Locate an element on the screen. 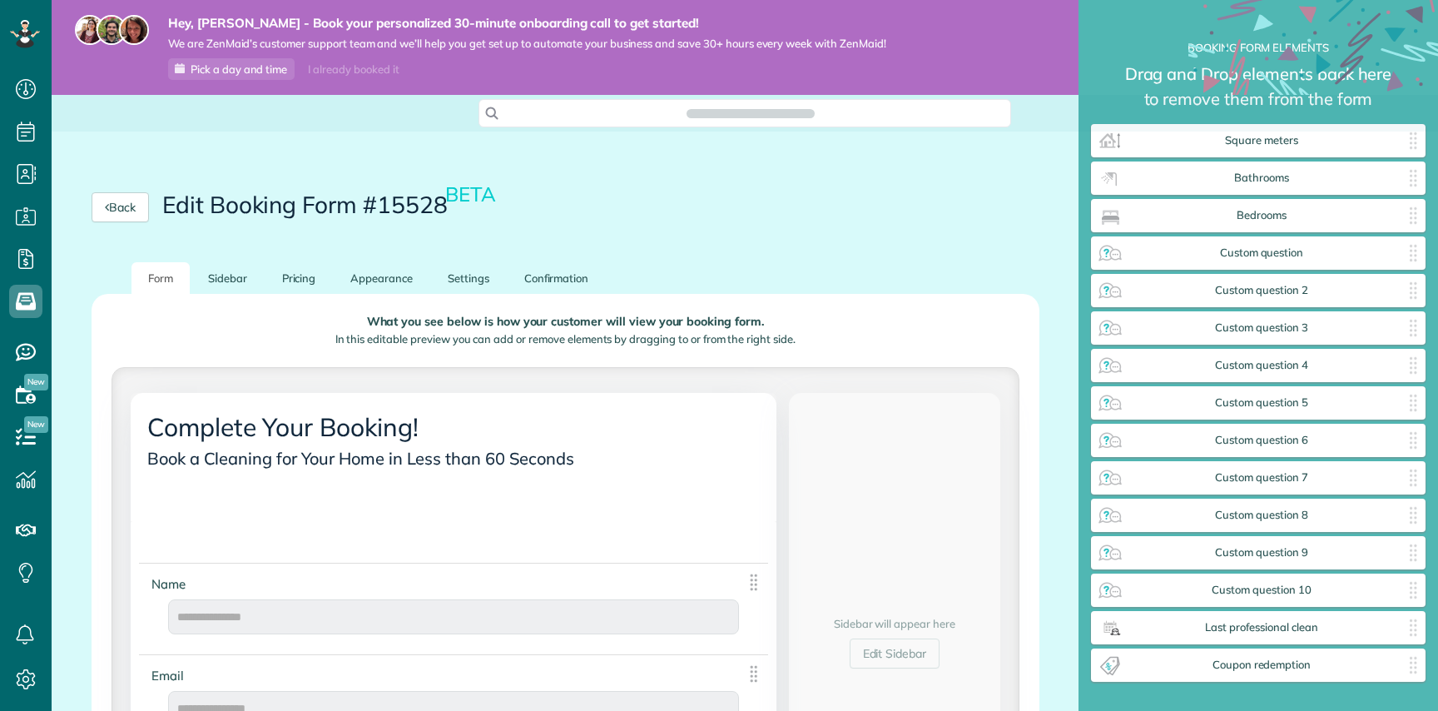 This screenshot has height=711, width=1438. img: coupon_redemption_widget_icon-204ff505a82eb480aca7d9a053141b78bc03dad4ba809acf44460049da4e7e4a.png is located at coordinates (1110, 665).